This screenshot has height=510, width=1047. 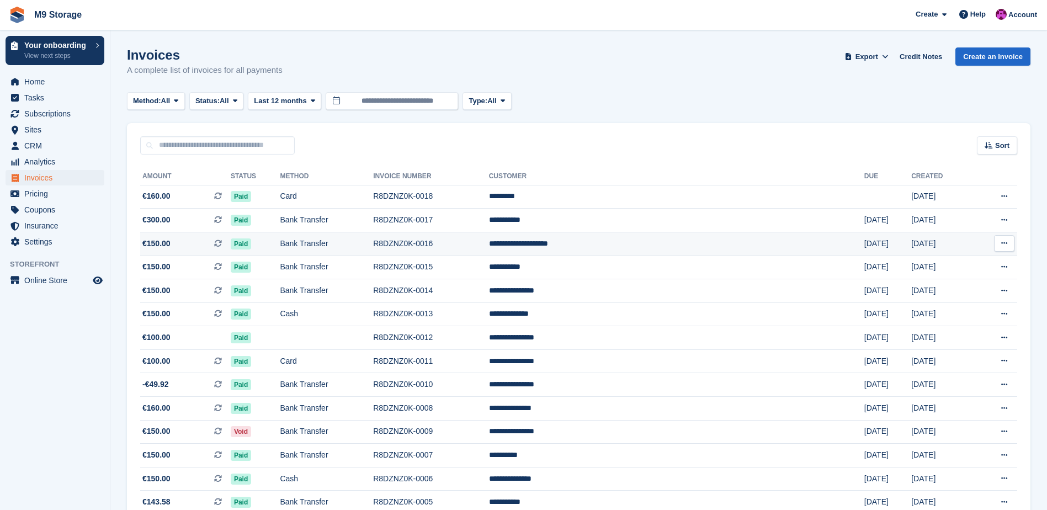 What do you see at coordinates (57, 114) in the screenshot?
I see `span: Subscriptions` at bounding box center [57, 114].